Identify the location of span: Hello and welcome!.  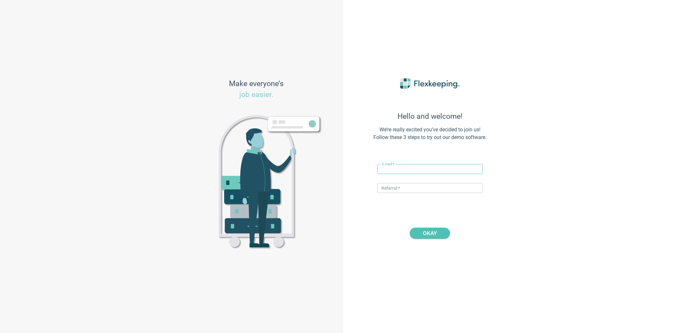
(430, 116).